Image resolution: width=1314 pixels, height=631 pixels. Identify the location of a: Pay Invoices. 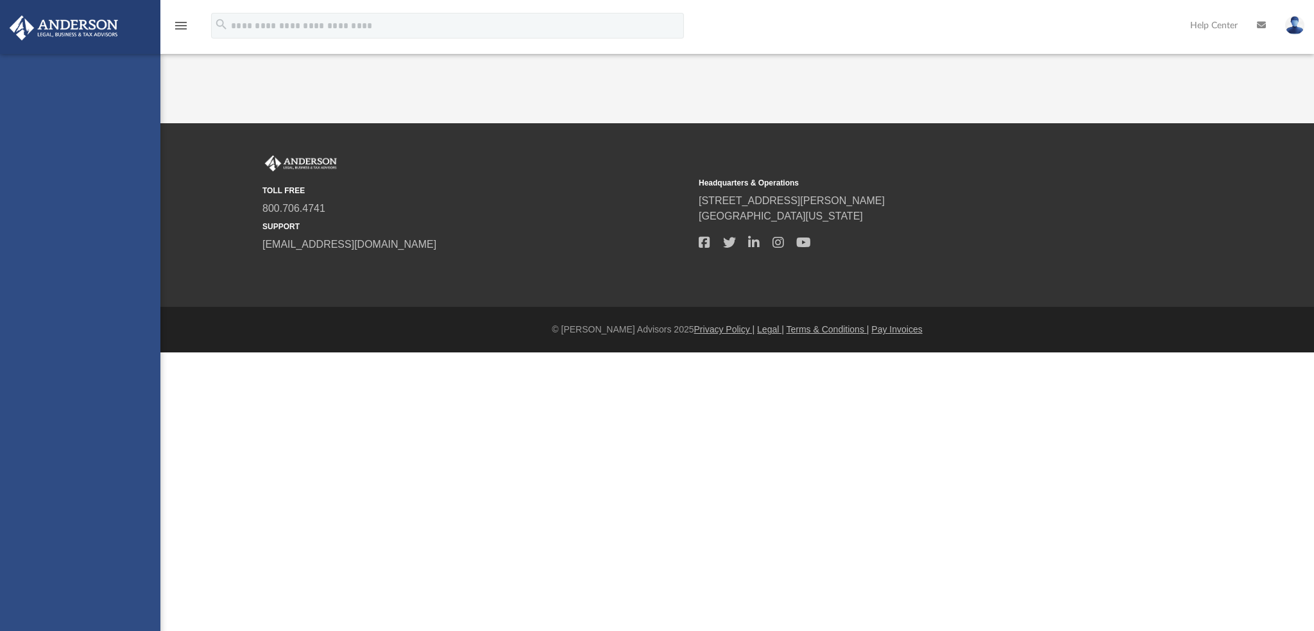
(896, 329).